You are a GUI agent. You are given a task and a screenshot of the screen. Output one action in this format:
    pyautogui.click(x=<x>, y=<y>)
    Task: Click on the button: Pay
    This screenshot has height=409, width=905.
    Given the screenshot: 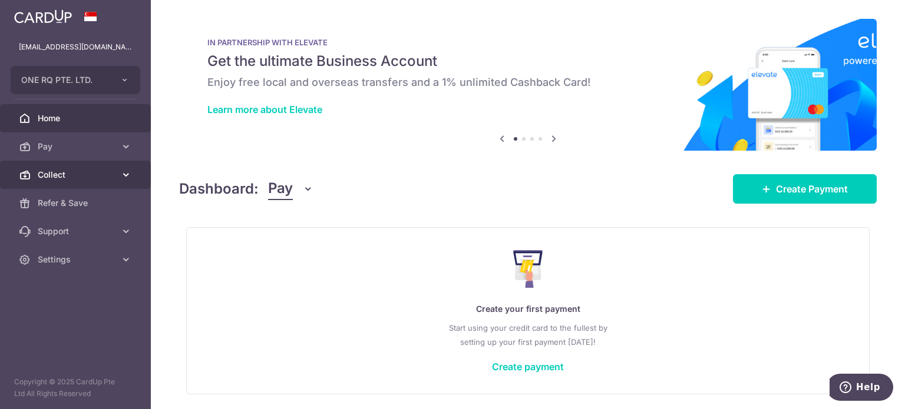 What is the action you would take?
    pyautogui.click(x=290, y=189)
    